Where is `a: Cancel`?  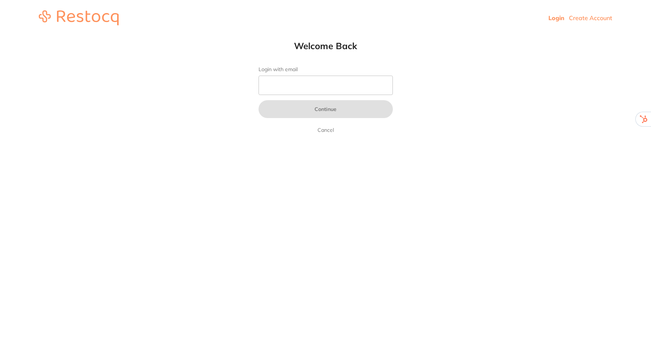 a: Cancel is located at coordinates (326, 130).